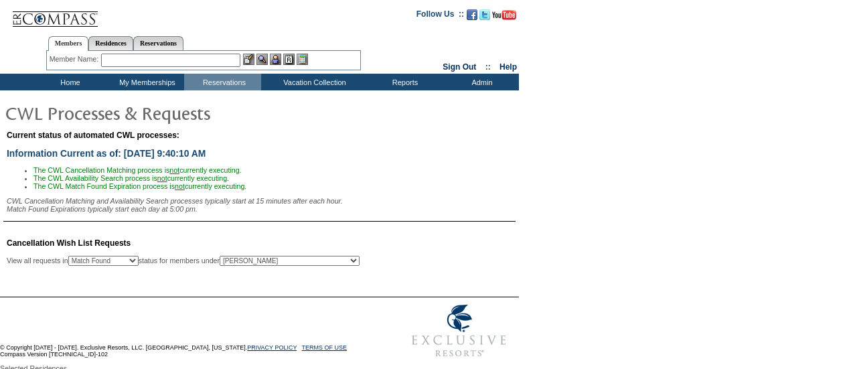 The width and height of the screenshot is (847, 369). What do you see at coordinates (508, 67) in the screenshot?
I see `a: Help` at bounding box center [508, 67].